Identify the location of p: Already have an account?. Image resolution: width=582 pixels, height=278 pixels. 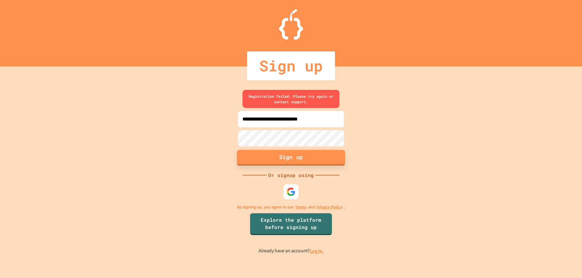
(291, 251).